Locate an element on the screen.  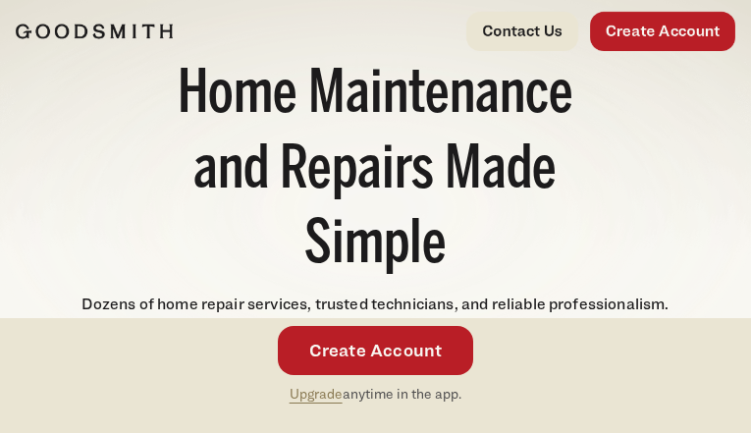
h1: Home Maintenance and Repairs Made Simple is located at coordinates (375, 172).